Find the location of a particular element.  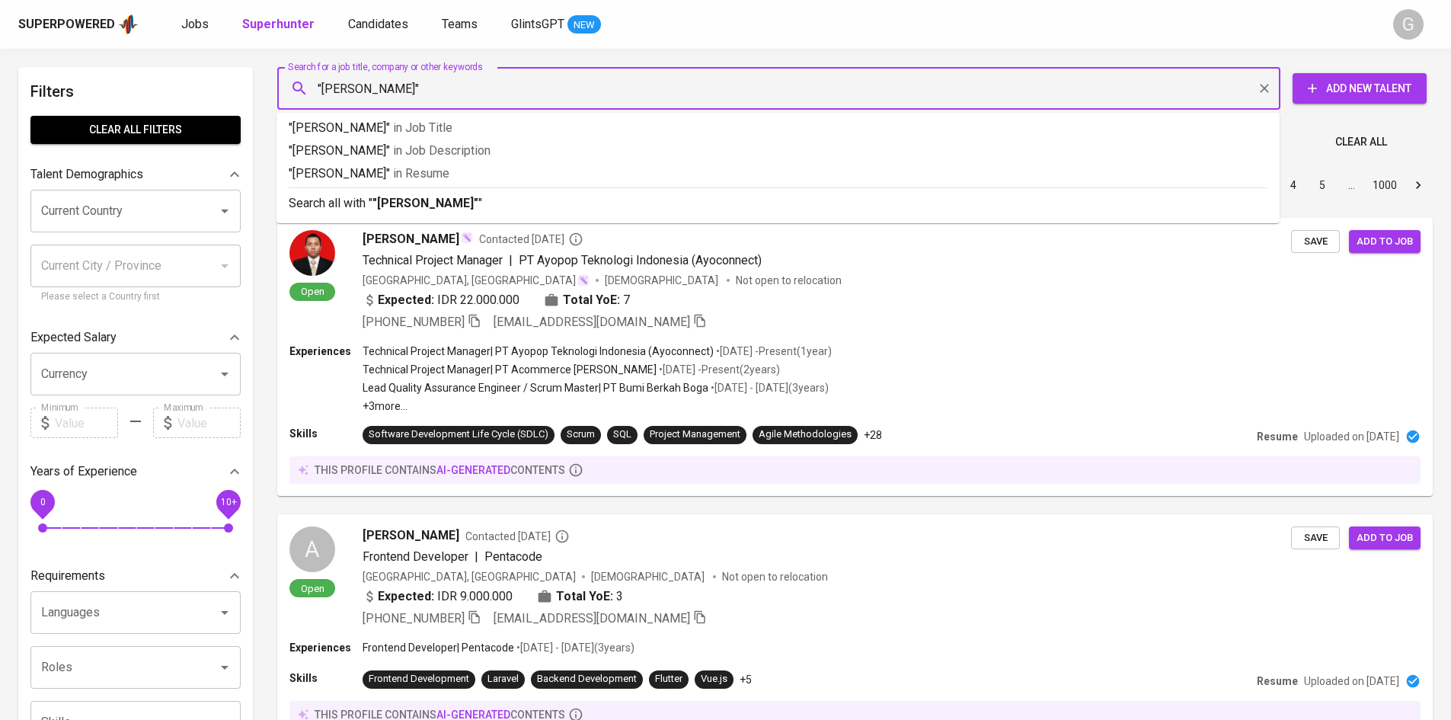

p: Expected Salary is located at coordinates (73, 337).